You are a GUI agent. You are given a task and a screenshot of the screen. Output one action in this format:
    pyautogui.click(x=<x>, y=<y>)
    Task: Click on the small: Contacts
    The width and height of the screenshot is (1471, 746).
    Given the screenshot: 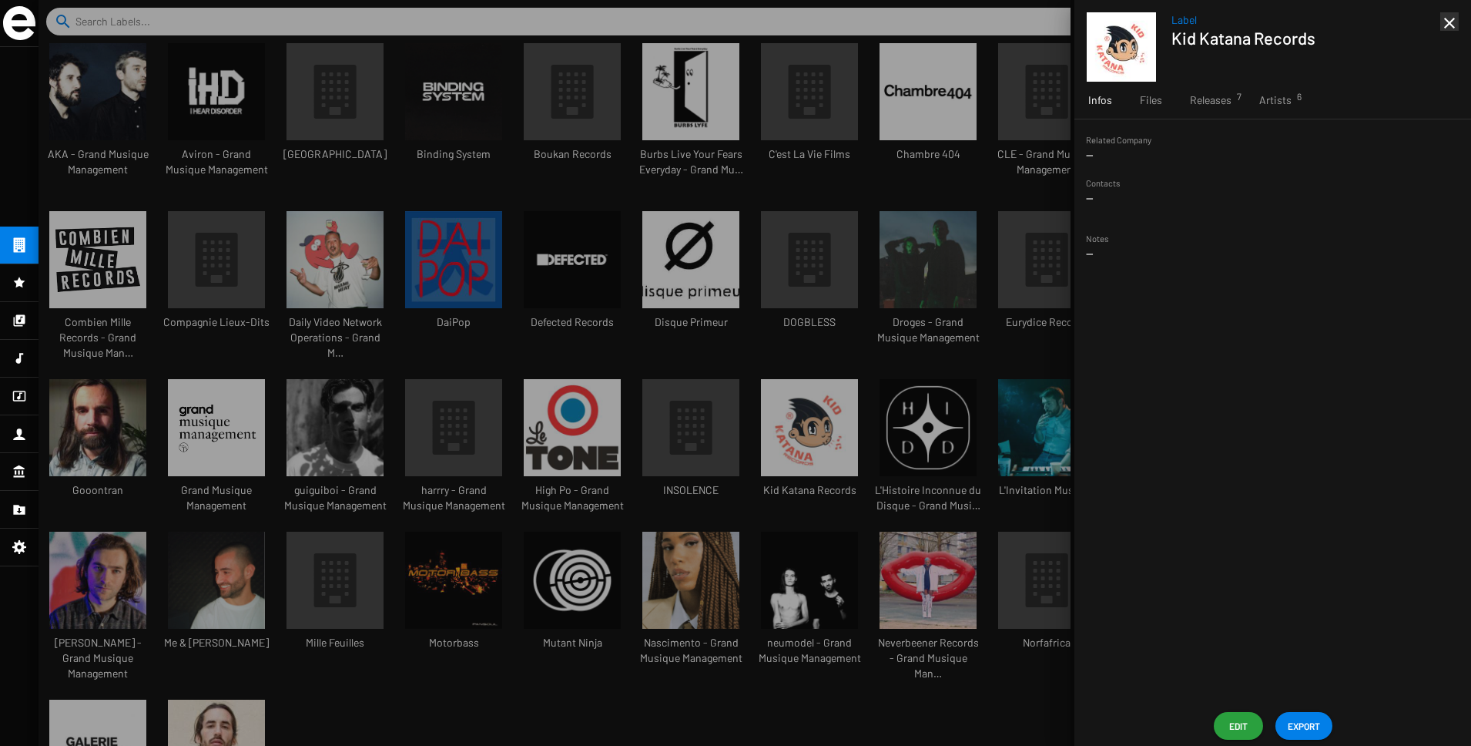 What is the action you would take?
    pyautogui.click(x=1103, y=183)
    